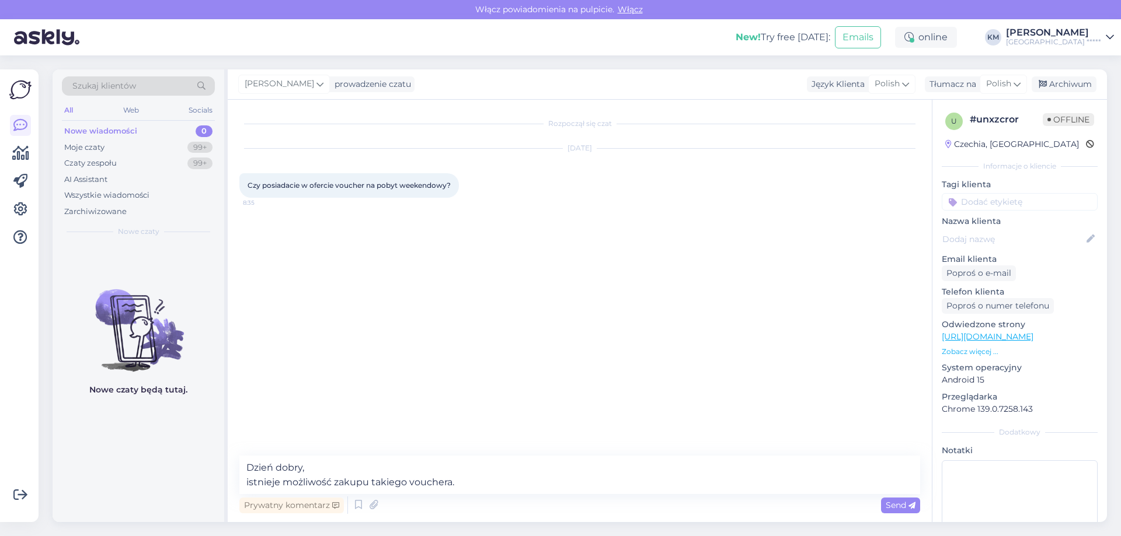 The image size is (1121, 536). What do you see at coordinates (1019, 352) in the screenshot?
I see `p: Zobacz więcej ...` at bounding box center [1019, 352].